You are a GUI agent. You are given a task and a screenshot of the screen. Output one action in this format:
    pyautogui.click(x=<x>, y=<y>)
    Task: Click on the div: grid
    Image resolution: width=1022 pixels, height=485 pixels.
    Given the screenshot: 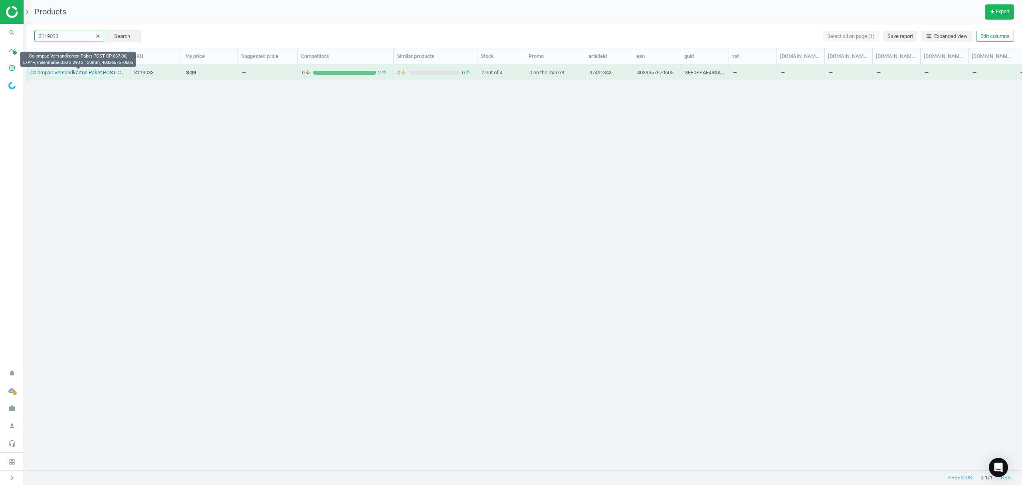 What is the action you would take?
    pyautogui.click(x=524, y=263)
    